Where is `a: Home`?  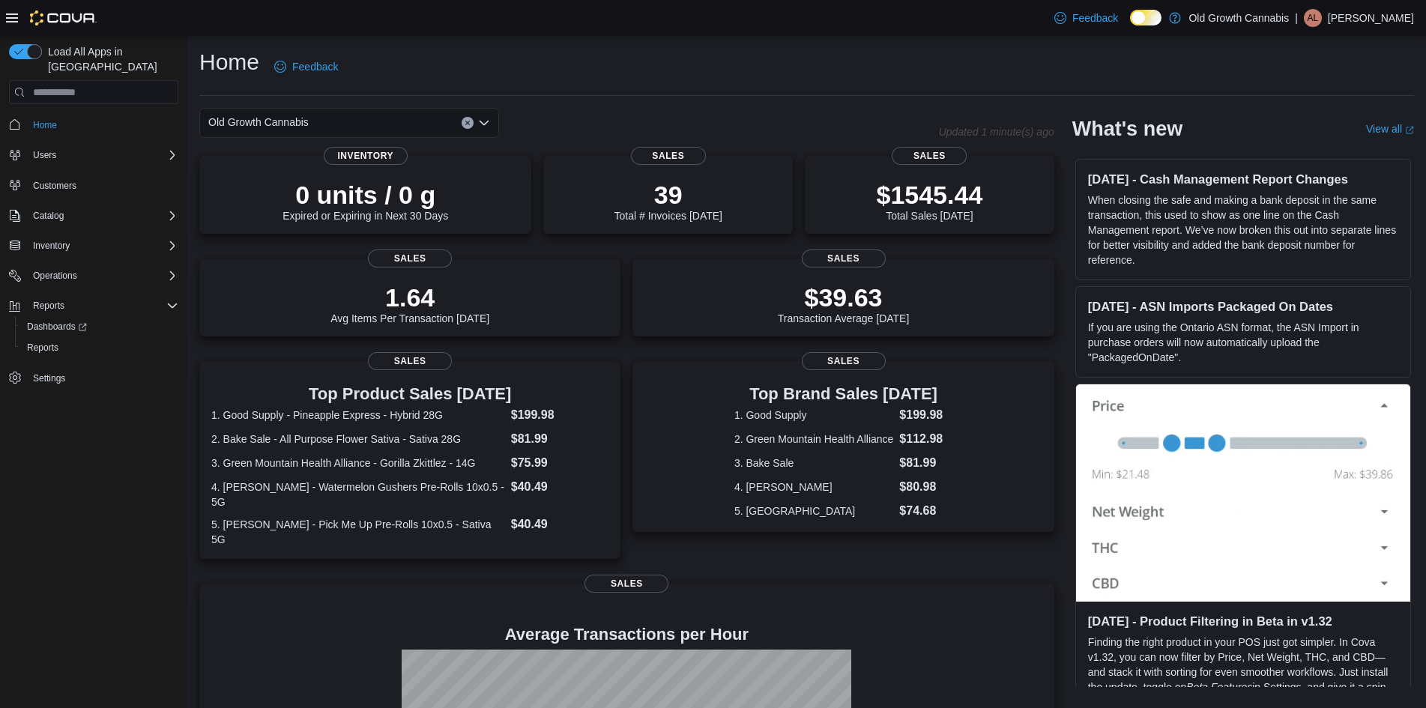 a: Home is located at coordinates (45, 125).